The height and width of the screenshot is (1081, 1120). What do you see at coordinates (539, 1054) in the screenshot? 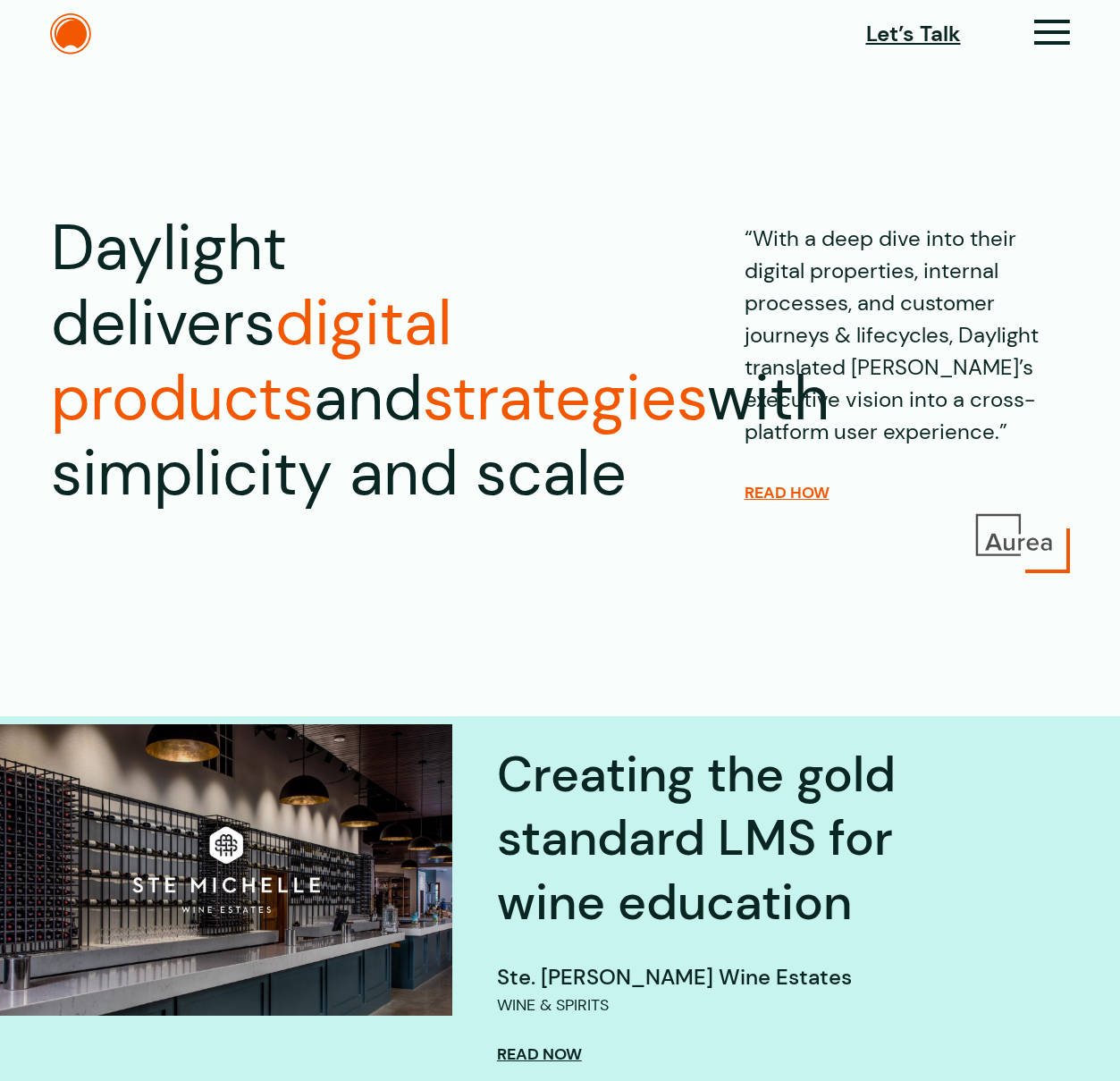
I see `span: Read Now` at bounding box center [539, 1054].